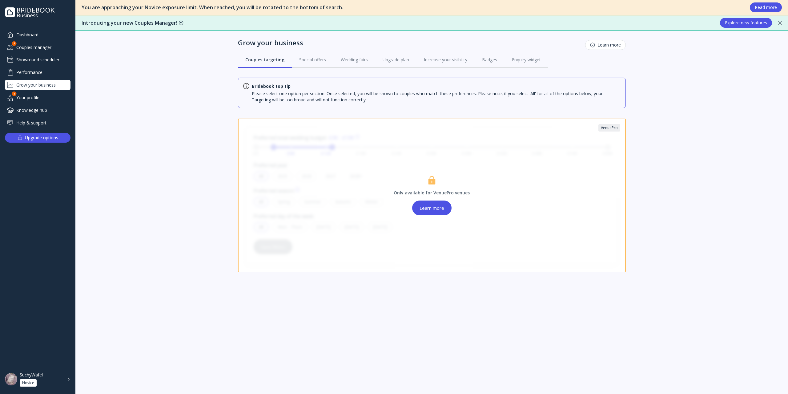  I want to click on a: Couples targeting, so click(265, 60).